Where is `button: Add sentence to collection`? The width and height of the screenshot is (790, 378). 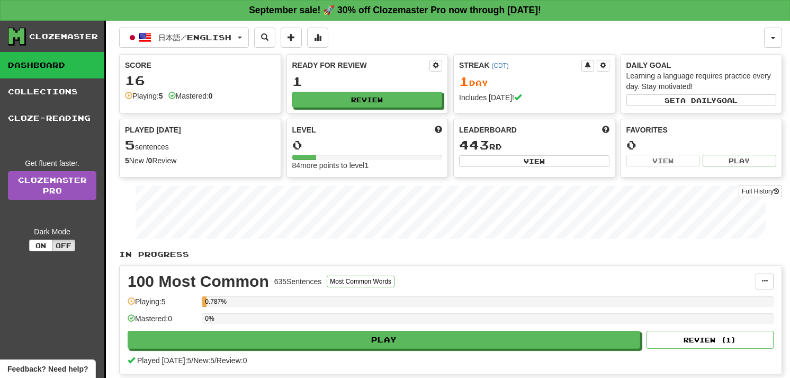 button: Add sentence to collection is located at coordinates (291, 38).